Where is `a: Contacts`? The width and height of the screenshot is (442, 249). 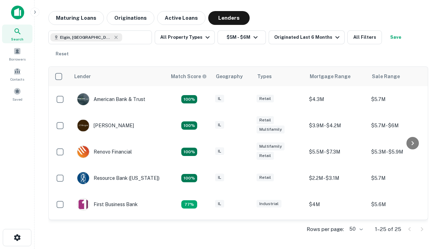 a: Contacts is located at coordinates (17, 74).